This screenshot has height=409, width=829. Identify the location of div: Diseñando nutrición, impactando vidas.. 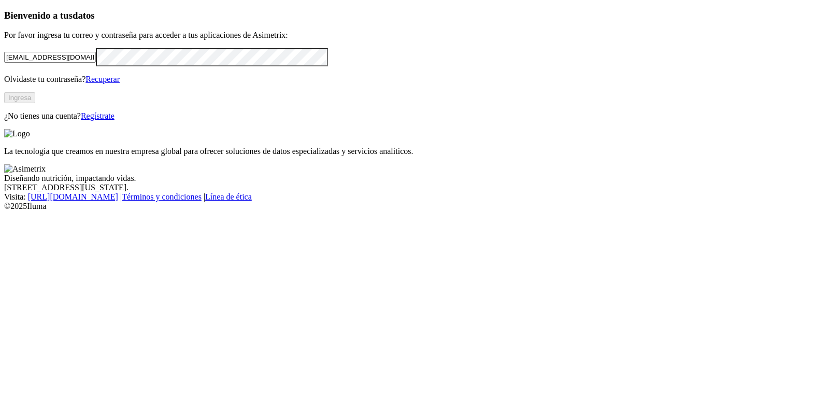
(414, 178).